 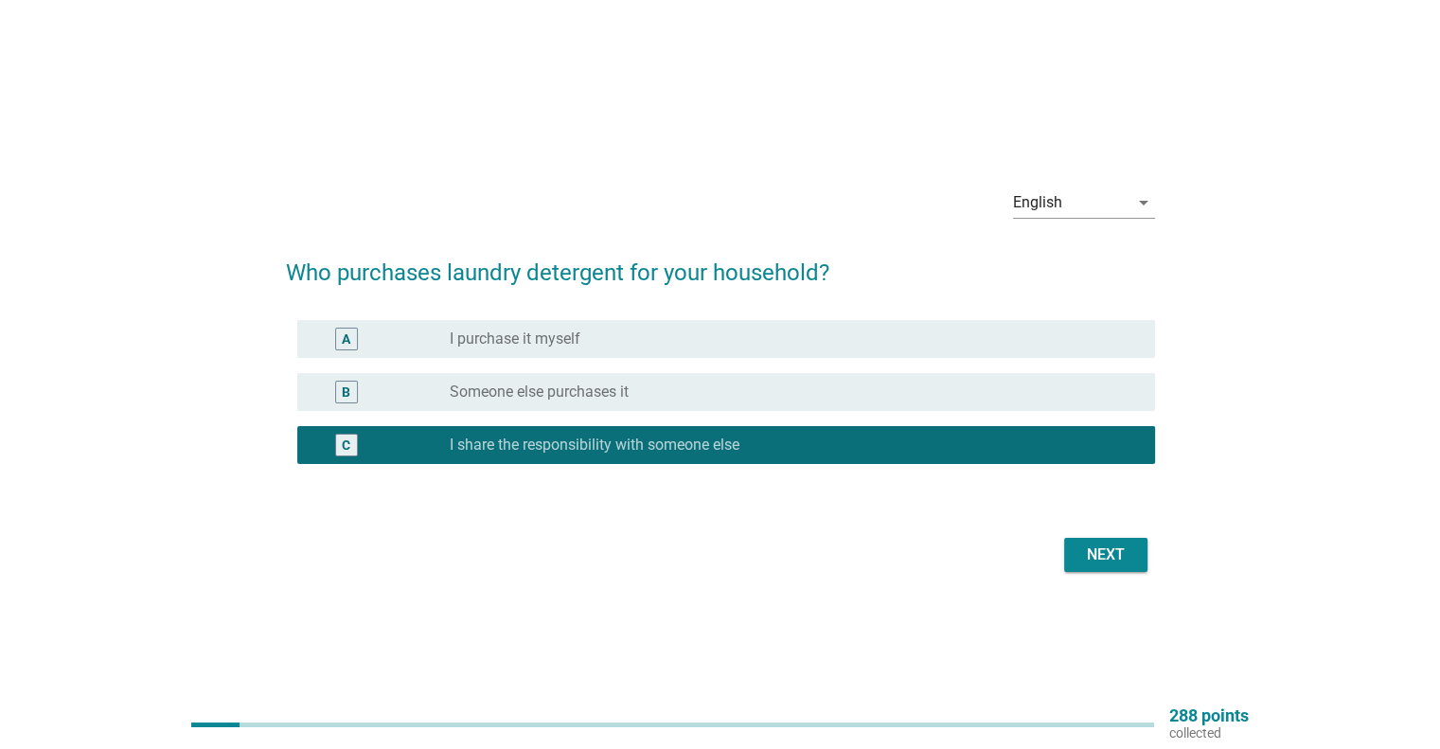 I want to click on i: arrow_drop_down, so click(x=1144, y=203).